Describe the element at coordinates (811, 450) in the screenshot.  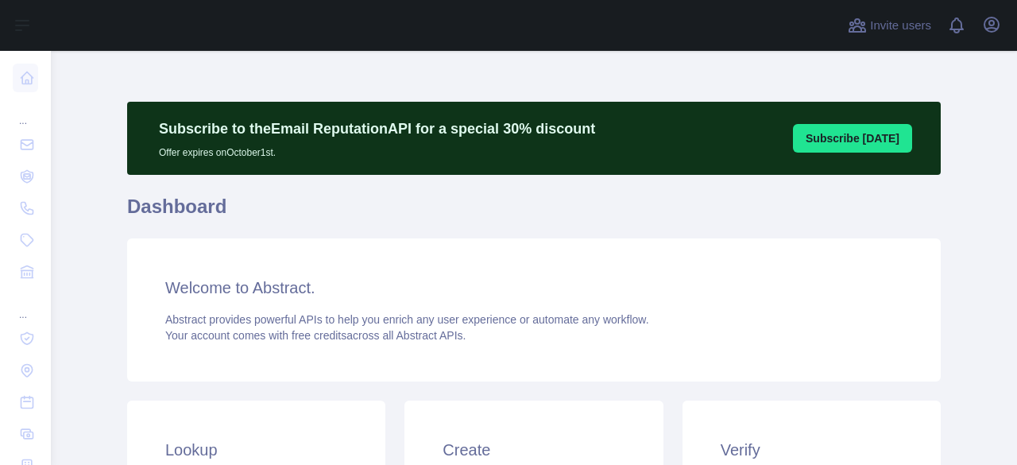
I see `h3: Verify` at that location.